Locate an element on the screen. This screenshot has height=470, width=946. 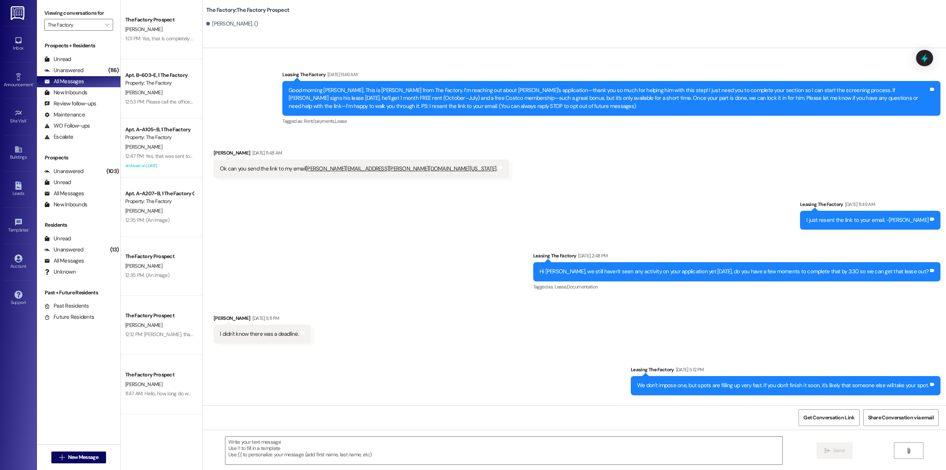
div: Apt. A~A207~B, 1 The Factory Guarantors is located at coordinates (159, 193).